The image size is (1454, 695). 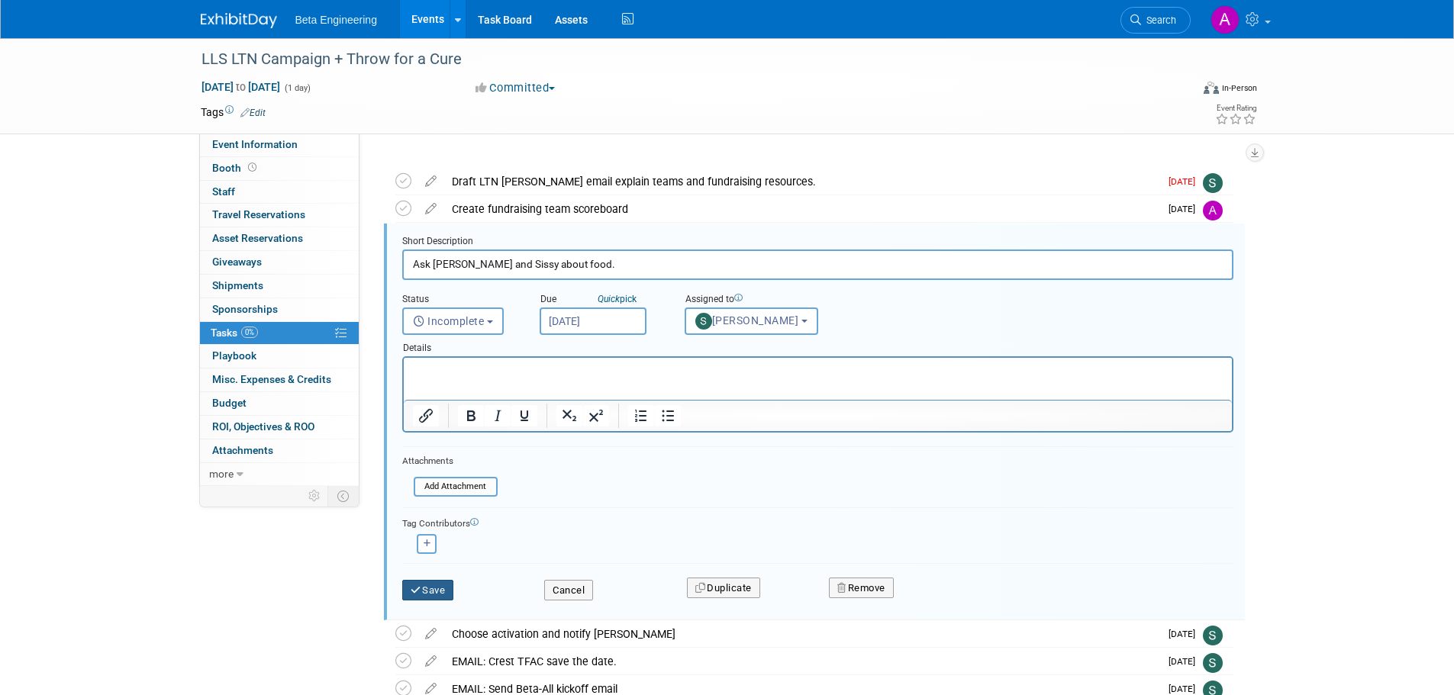 What do you see at coordinates (818, 264) in the screenshot?
I see `input: Name of task or a short description` at bounding box center [818, 264].